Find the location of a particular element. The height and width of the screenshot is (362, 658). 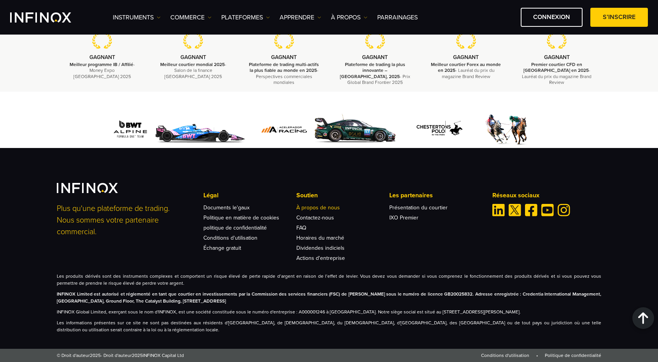

p: Réseaux sociaux is located at coordinates (546, 195).